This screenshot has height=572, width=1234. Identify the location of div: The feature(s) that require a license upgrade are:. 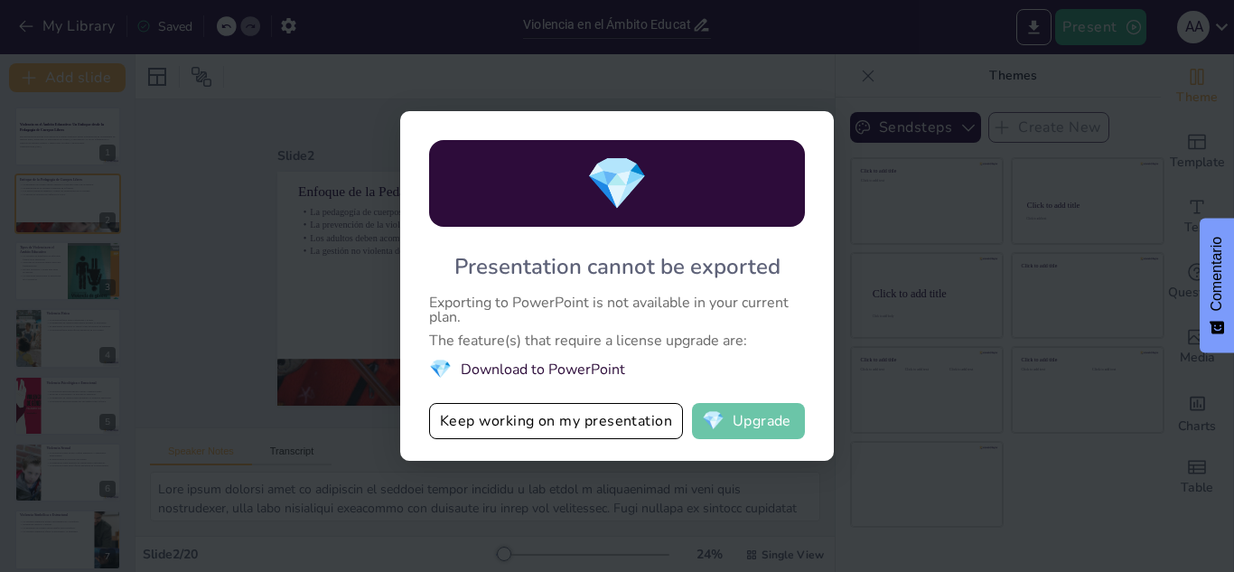
(617, 340).